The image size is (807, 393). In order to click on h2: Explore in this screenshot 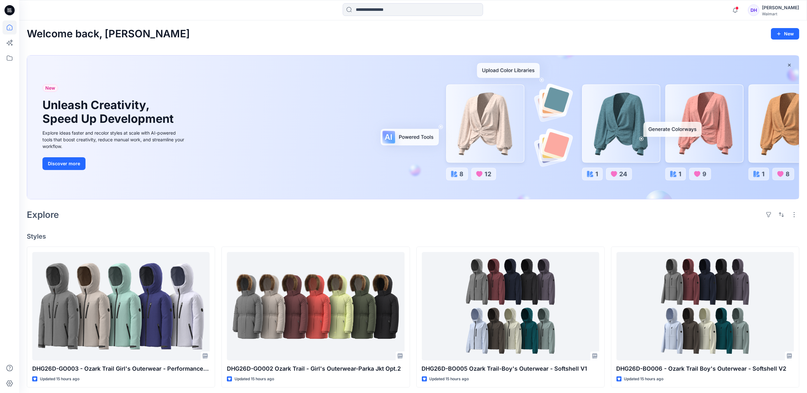, I will do `click(43, 215)`.